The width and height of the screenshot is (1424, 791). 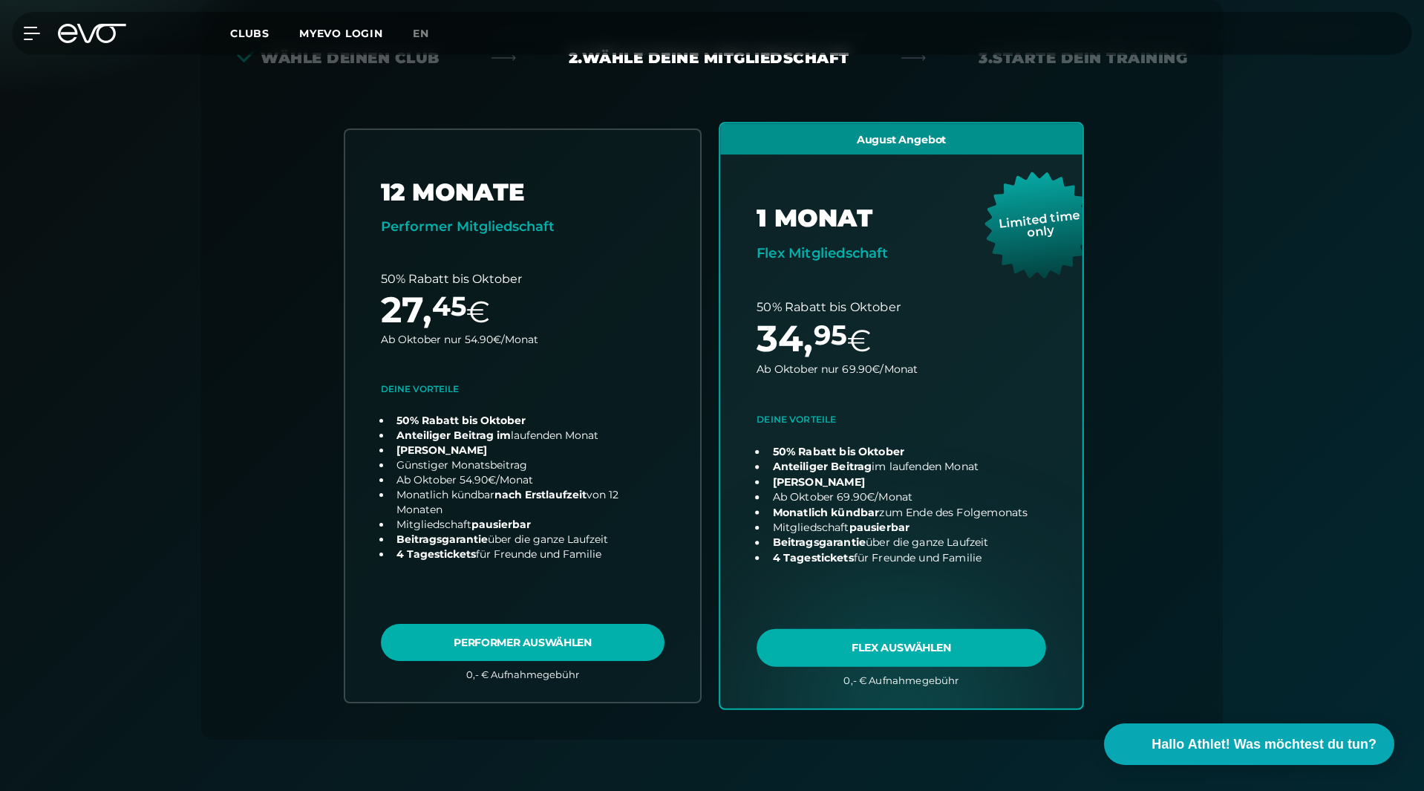 What do you see at coordinates (341, 33) in the screenshot?
I see `a: MYEVO LOGIN` at bounding box center [341, 33].